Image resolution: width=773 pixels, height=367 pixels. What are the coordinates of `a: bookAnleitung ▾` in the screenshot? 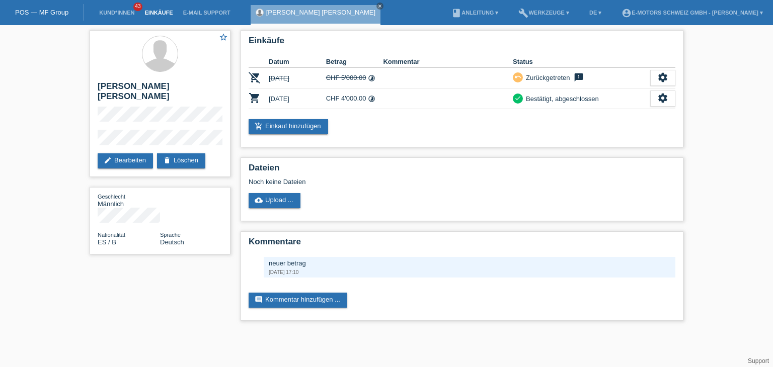 It's located at (474, 13).